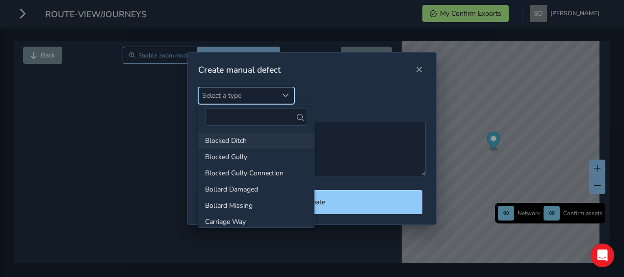 The width and height of the screenshot is (624, 277). I want to click on button: Close, so click(419, 70).